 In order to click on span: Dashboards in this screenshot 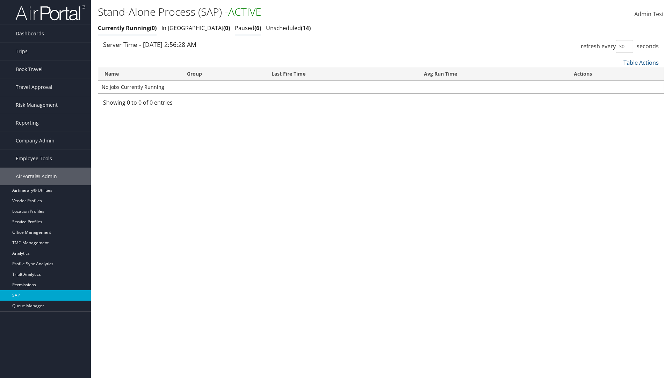, I will do `click(30, 34)`.